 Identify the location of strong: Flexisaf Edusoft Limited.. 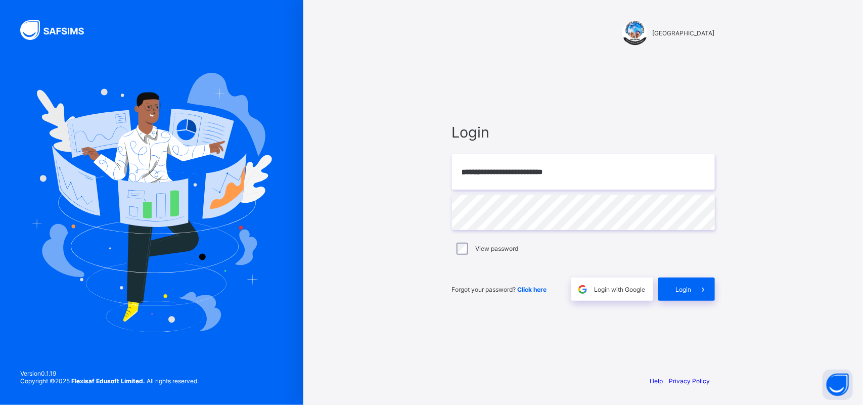
(108, 381).